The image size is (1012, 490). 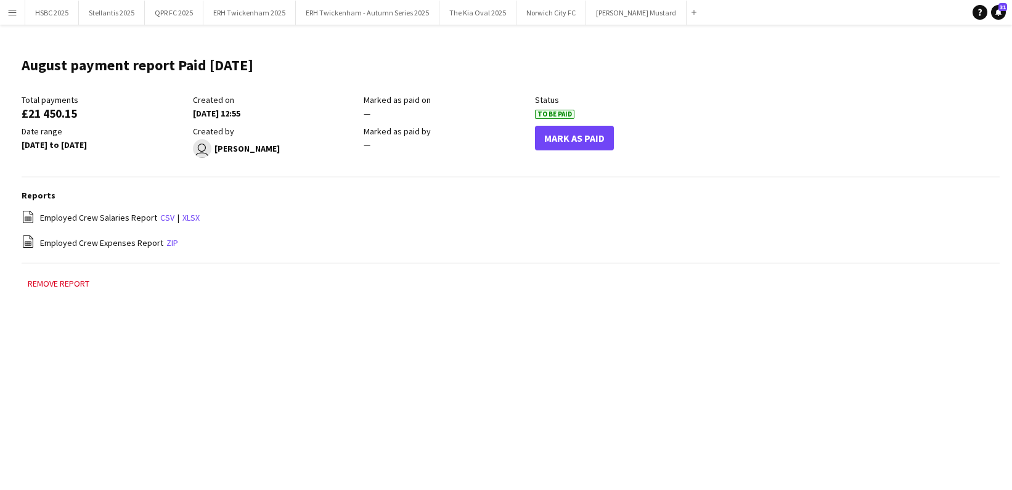 What do you see at coordinates (104, 131) in the screenshot?
I see `div: Date range` at bounding box center [104, 131].